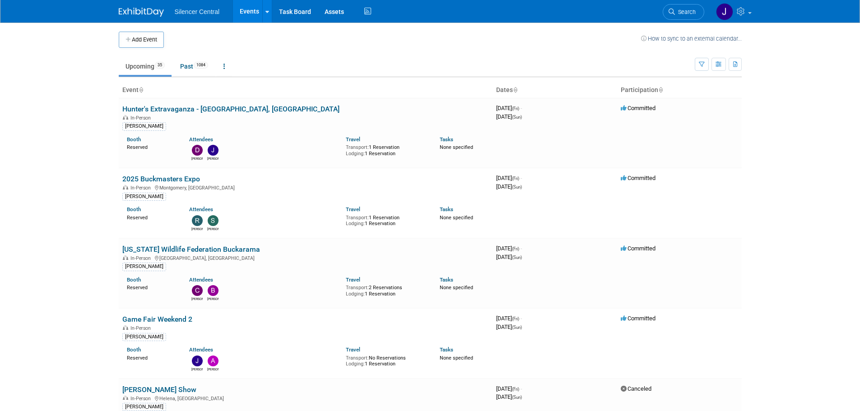  Describe the element at coordinates (386, 360) in the screenshot. I see `div: No Reservations 1 Reservation` at that location.